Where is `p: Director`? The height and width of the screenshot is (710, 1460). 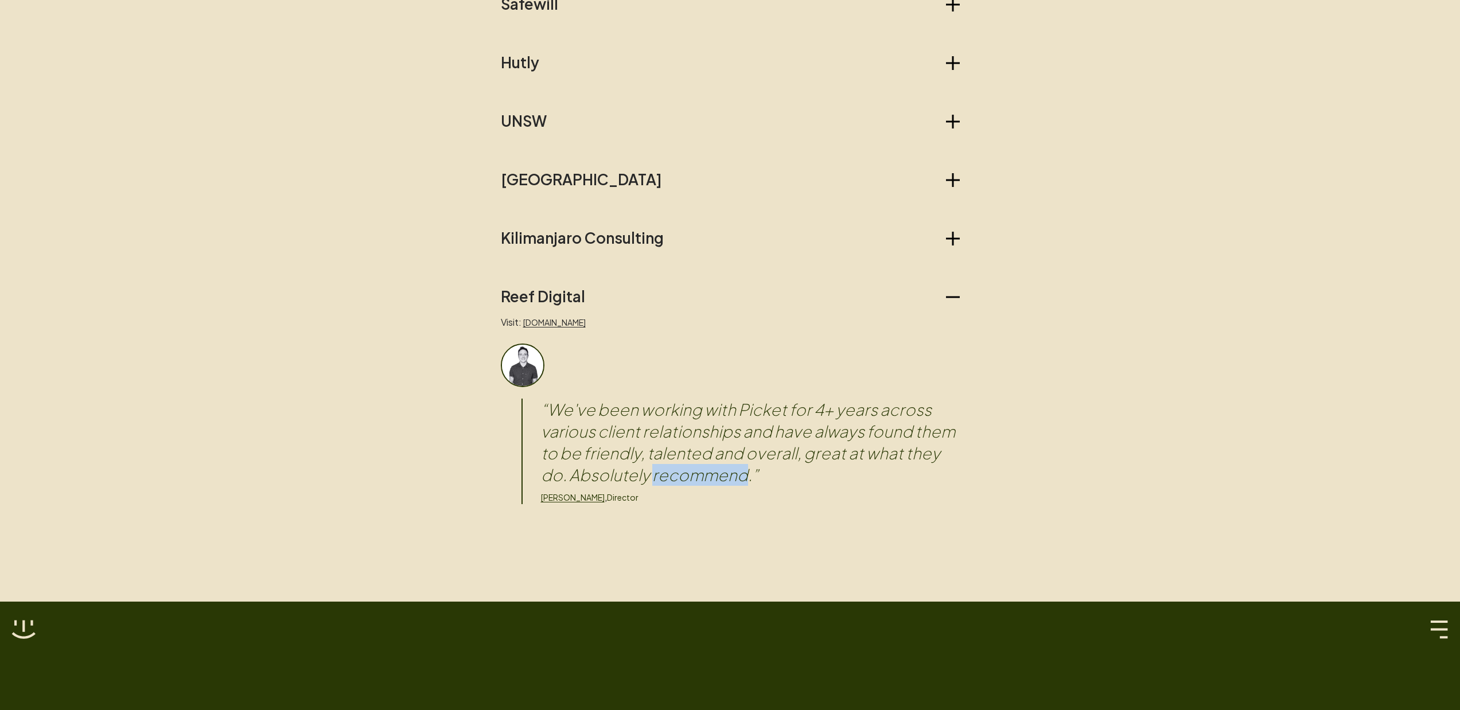 p: Director is located at coordinates (622, 497).